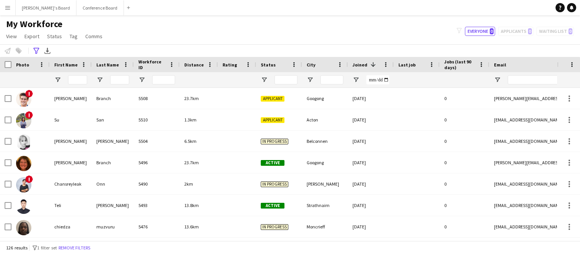 This screenshot has width=580, height=254. What do you see at coordinates (71, 227) in the screenshot?
I see `div: chiedza` at bounding box center [71, 227].